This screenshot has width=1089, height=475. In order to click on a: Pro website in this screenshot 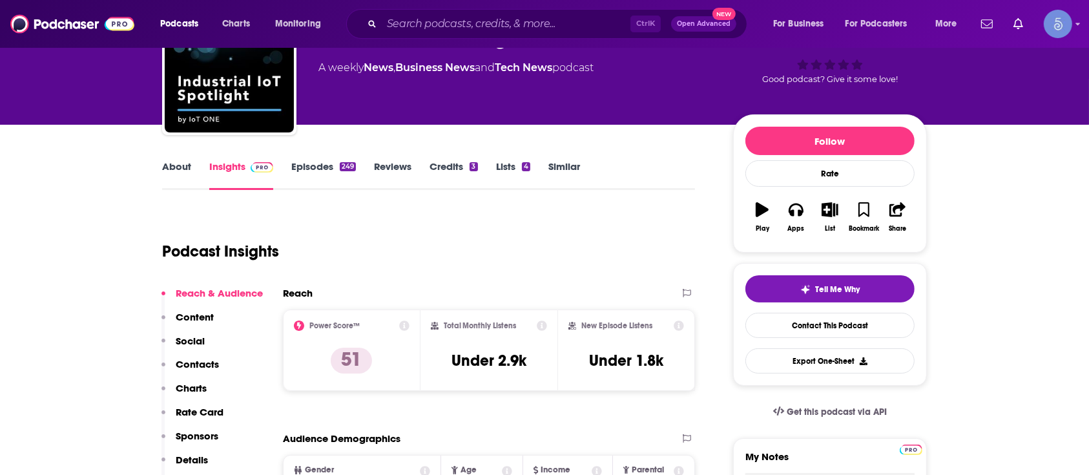, I will do `click(910, 448)`.